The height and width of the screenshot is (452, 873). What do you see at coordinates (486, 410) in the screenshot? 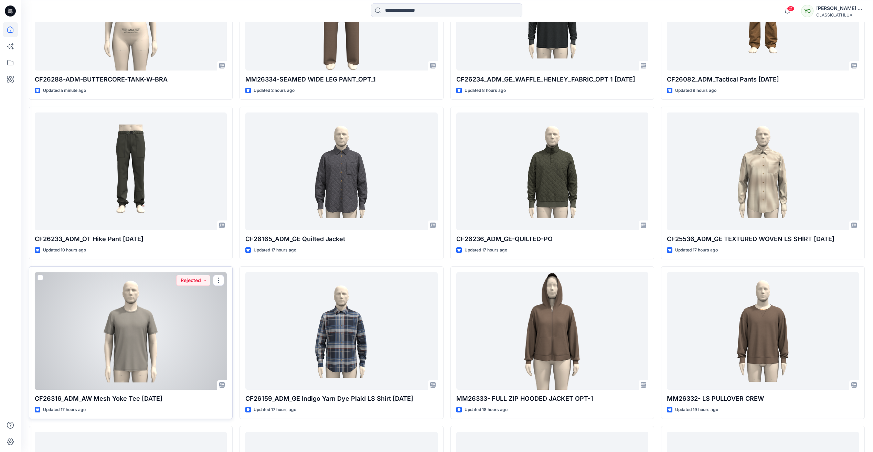
I see `p: Updated 18 hours ago` at bounding box center [486, 410].